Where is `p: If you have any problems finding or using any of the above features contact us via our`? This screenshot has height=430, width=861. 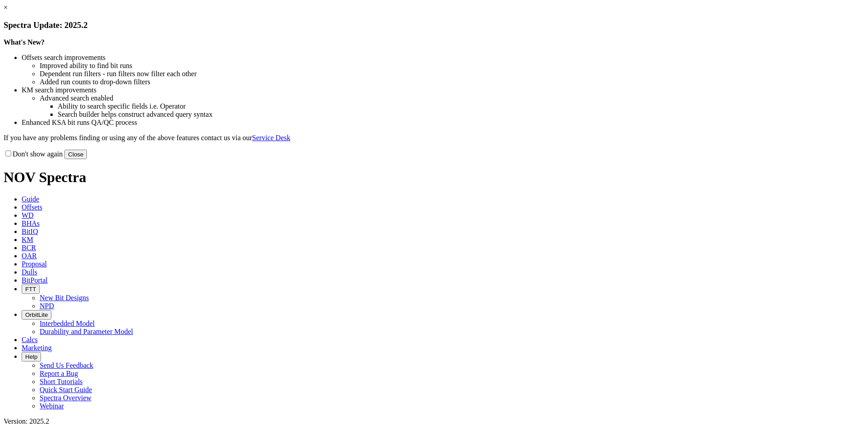 p: If you have any problems finding or using any of the above features contact us via our is located at coordinates (430, 138).